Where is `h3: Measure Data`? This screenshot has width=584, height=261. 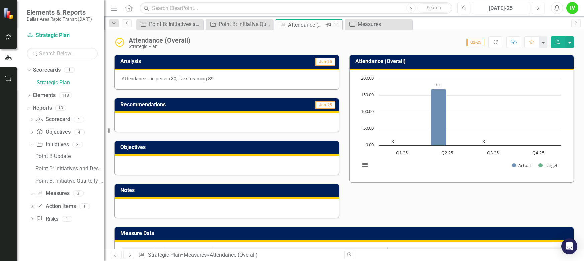 h3: Measure Data is located at coordinates (345, 233).